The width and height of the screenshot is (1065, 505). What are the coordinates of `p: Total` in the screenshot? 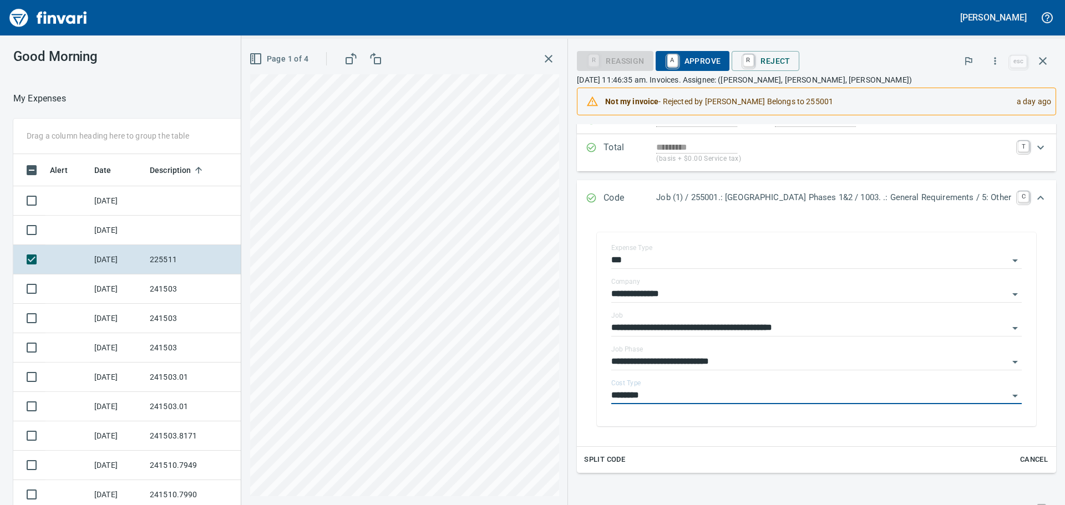 It's located at (629, 152).